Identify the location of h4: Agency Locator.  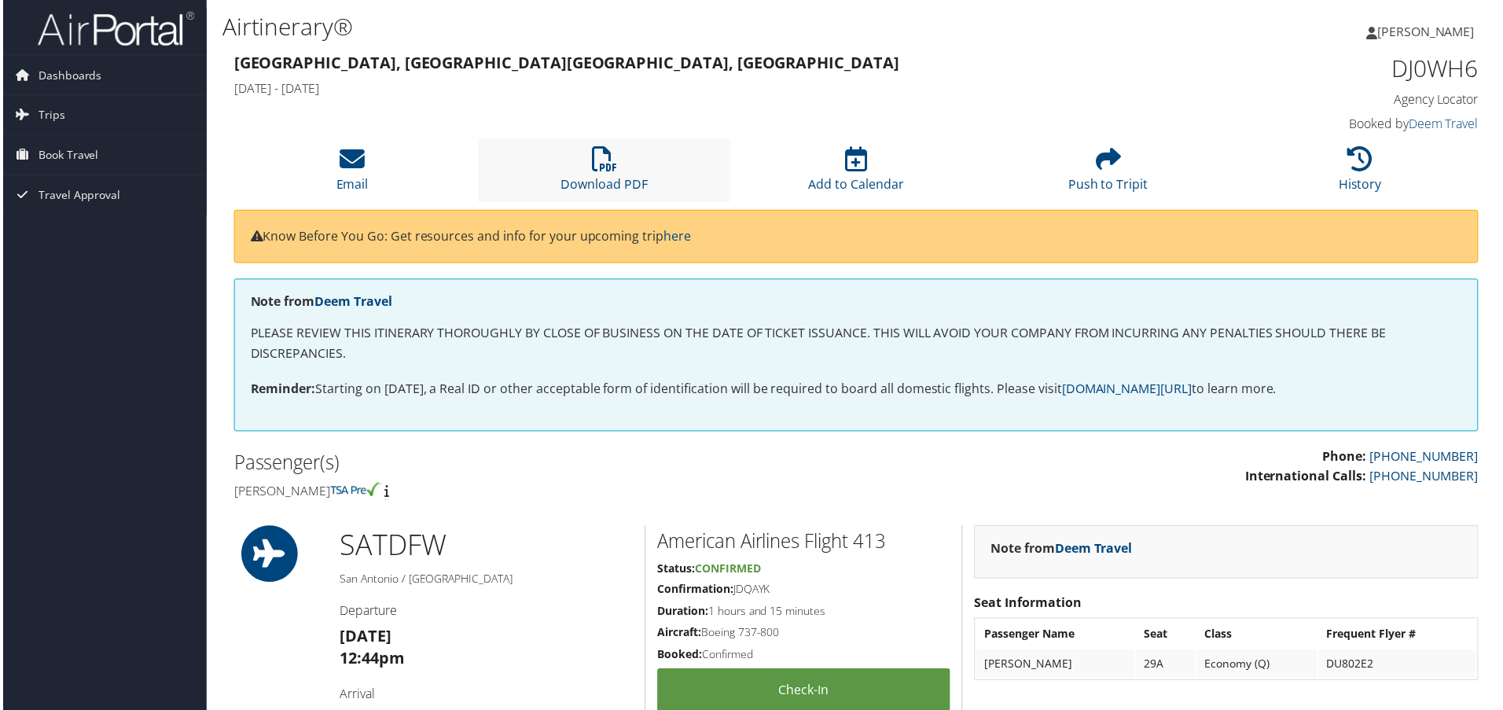
(1334, 100).